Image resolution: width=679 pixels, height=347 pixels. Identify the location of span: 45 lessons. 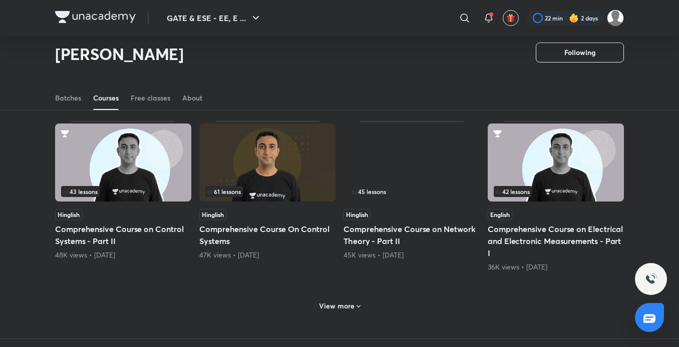
(368, 192).